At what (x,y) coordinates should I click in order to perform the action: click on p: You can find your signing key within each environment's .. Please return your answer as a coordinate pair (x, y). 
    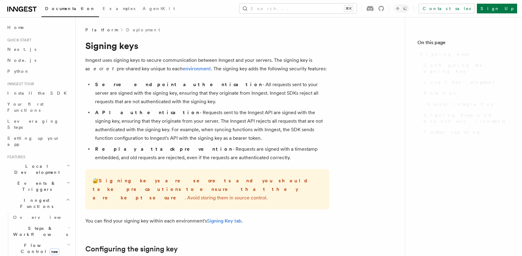
    Looking at the image, I should click on (207, 221).